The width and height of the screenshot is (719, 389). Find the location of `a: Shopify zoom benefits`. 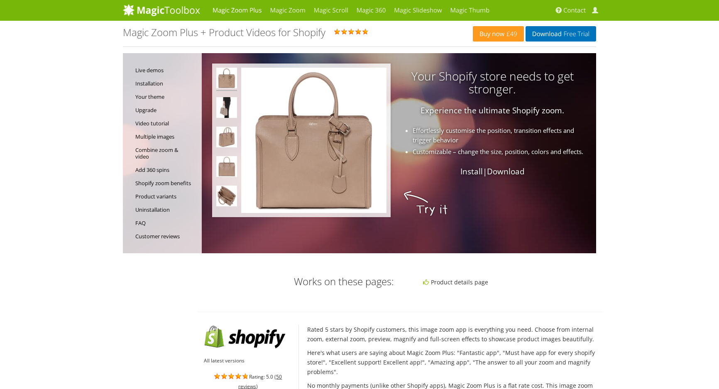

a: Shopify zoom benefits is located at coordinates (166, 183).